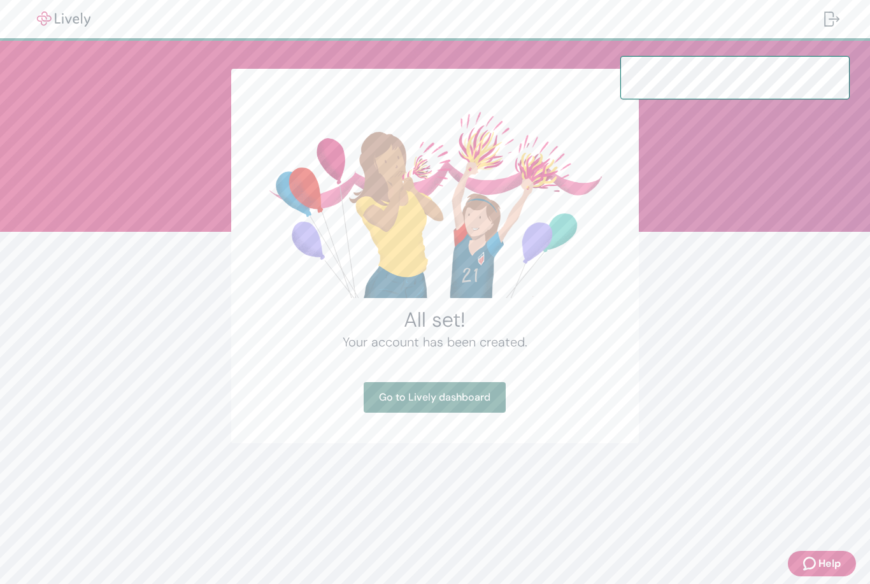 This screenshot has height=584, width=870. Describe the element at coordinates (810, 563) in the screenshot. I see `svg: Zendesk support icon` at that location.